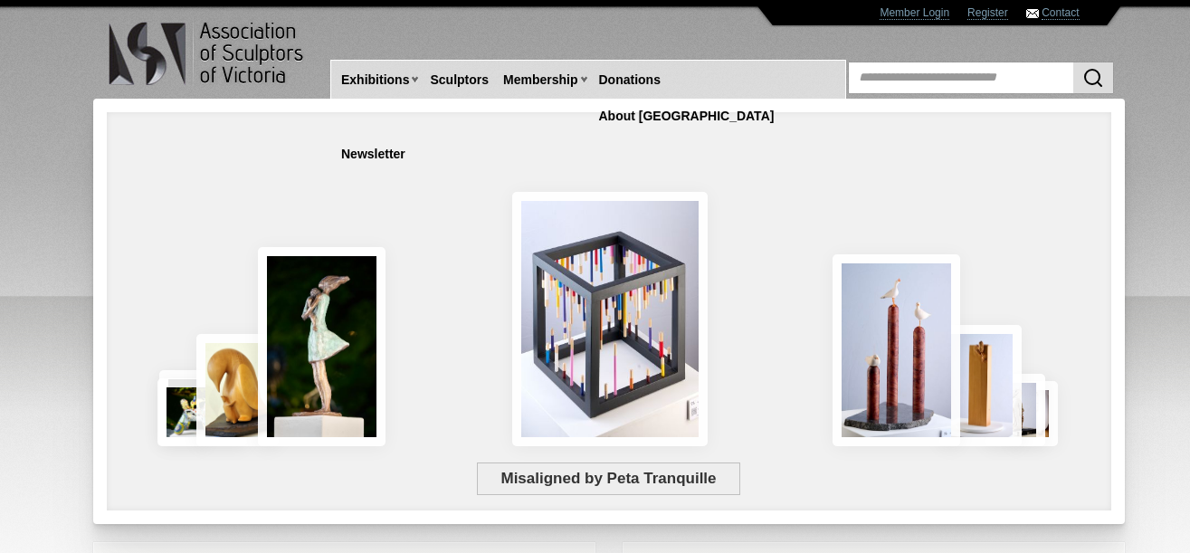 The width and height of the screenshot is (1190, 553). What do you see at coordinates (980, 385) in the screenshot?
I see `img: Little Frog. Big Climb` at bounding box center [980, 385].